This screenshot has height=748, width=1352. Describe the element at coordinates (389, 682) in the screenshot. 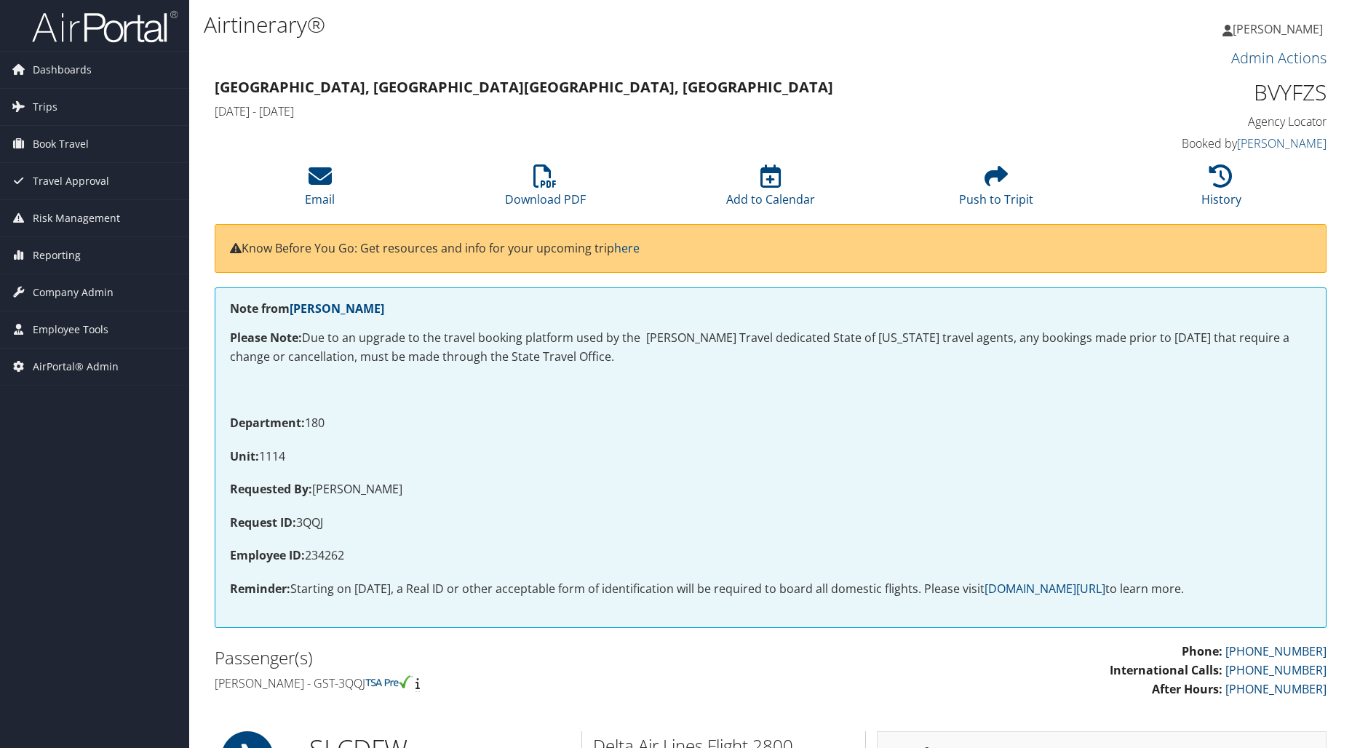

I see `img: tsa-precheck.png` at that location.